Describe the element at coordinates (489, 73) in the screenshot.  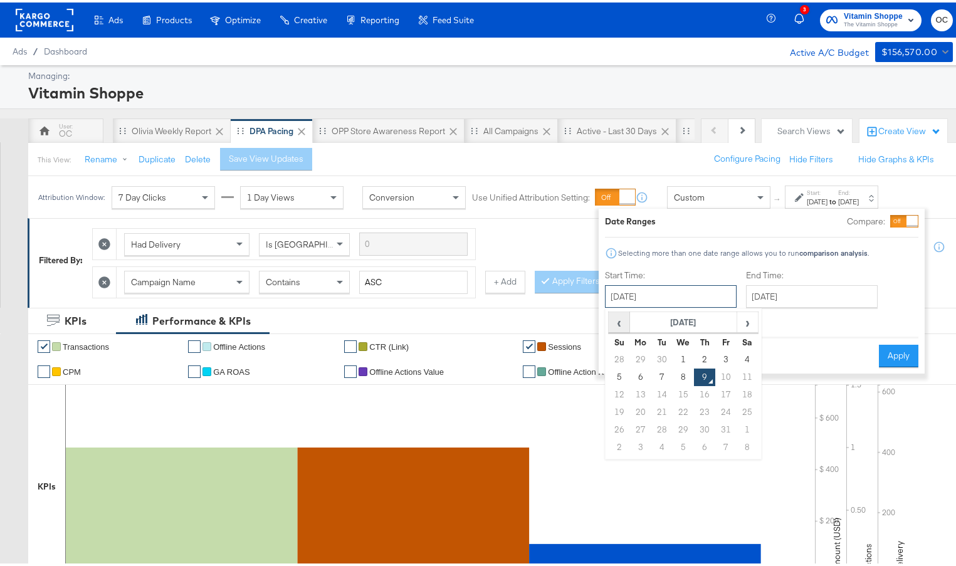
I see `div: Managing:` at that location.